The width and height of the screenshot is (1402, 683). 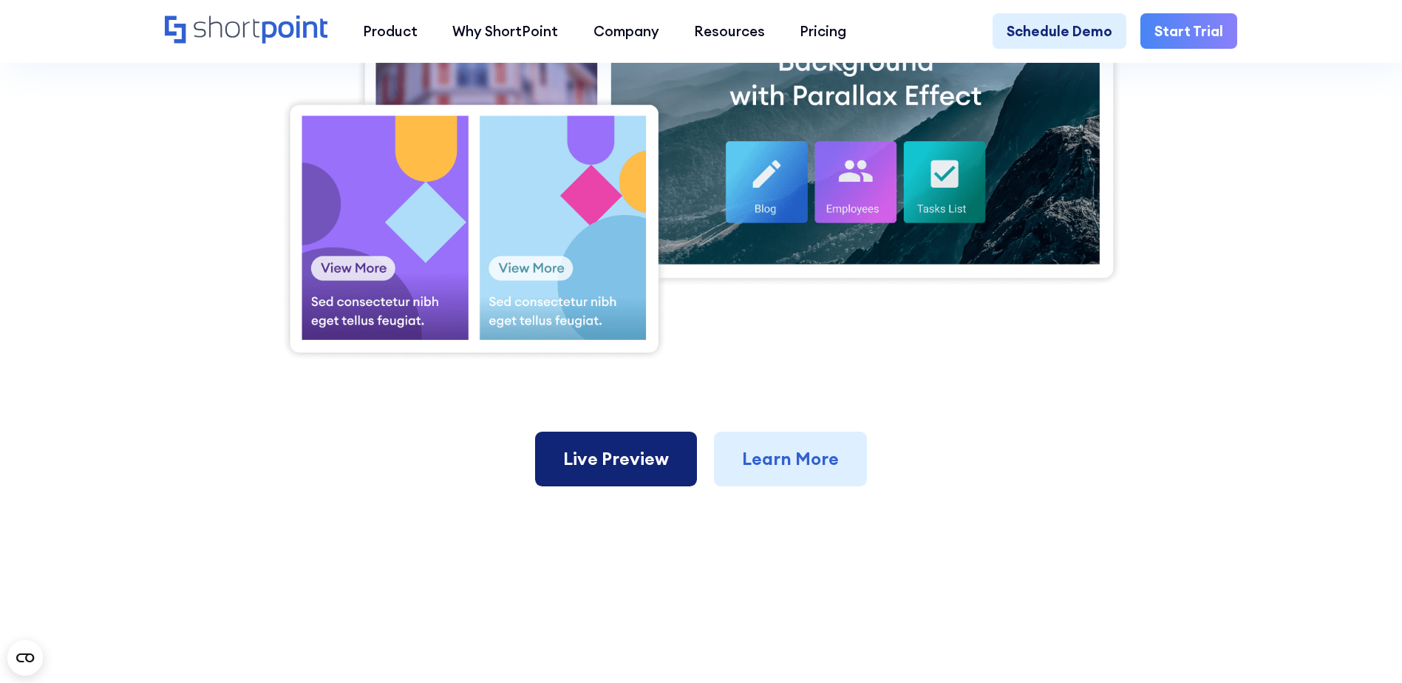 What do you see at coordinates (25, 658) in the screenshot?
I see `button: Open CMP widget` at bounding box center [25, 658].